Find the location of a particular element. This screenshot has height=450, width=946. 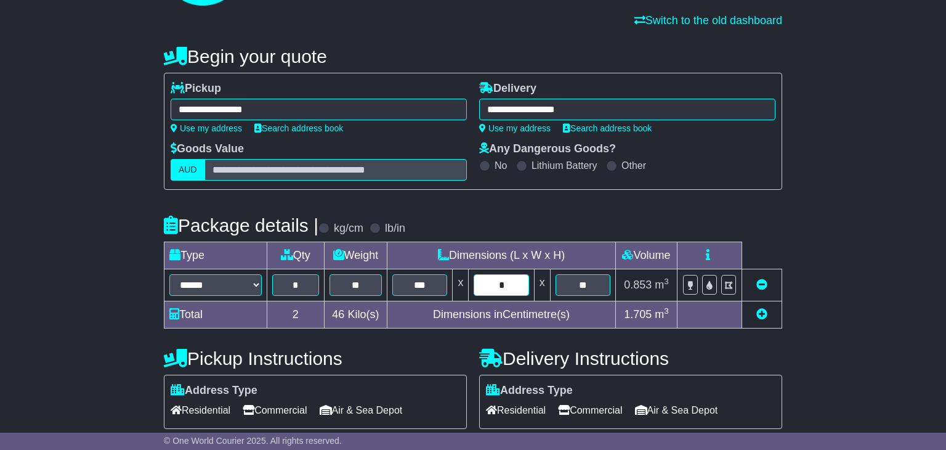

a: Add new item is located at coordinates (762, 314).